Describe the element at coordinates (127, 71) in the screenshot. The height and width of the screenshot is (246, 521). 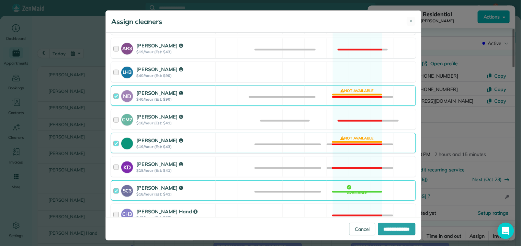
I see `strong: LH3` at that location.